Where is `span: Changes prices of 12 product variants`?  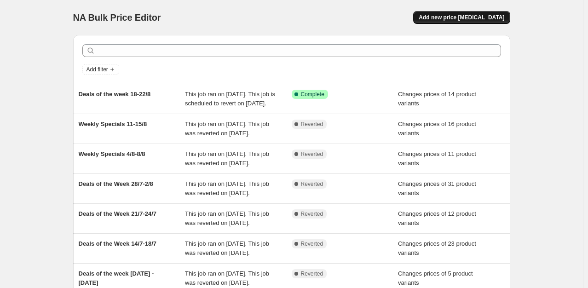
span: Changes prices of 12 product variants is located at coordinates (437, 218).